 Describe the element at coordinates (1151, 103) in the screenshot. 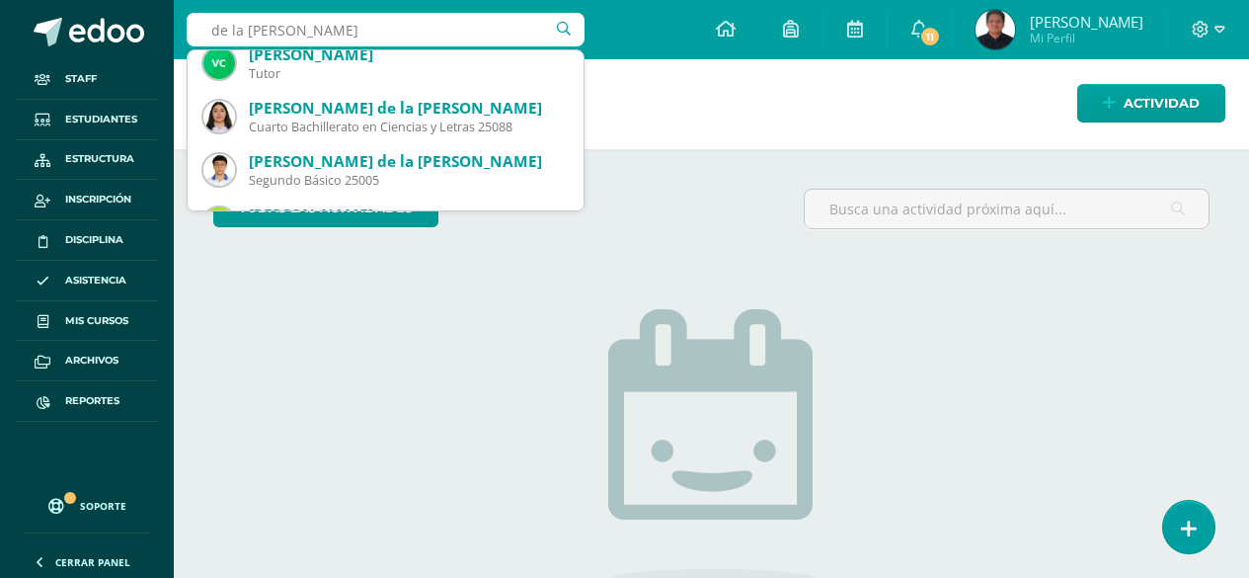

I see `a: Actividad` at that location.